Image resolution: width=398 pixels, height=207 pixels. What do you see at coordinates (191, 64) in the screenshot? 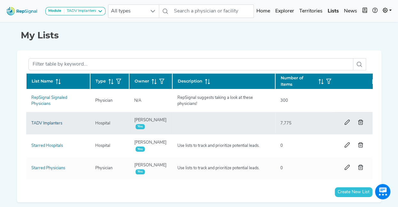
I see `input: Filter table by keyword...` at bounding box center [191, 64].